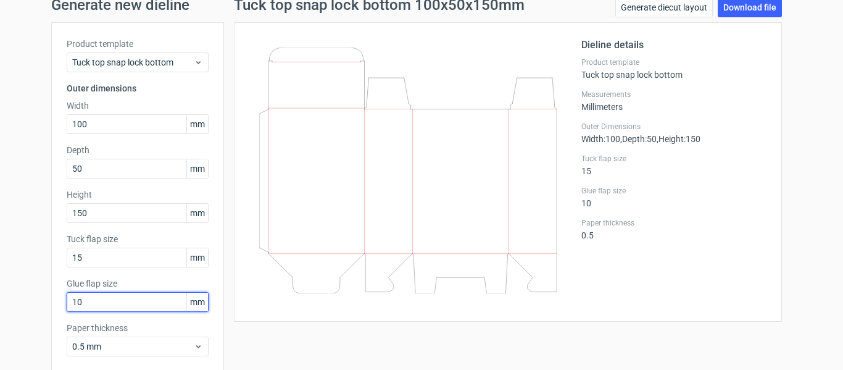 The width and height of the screenshot is (843, 370). Describe the element at coordinates (133, 62) in the screenshot. I see `span: Tuck top snap lock bottom` at that location.